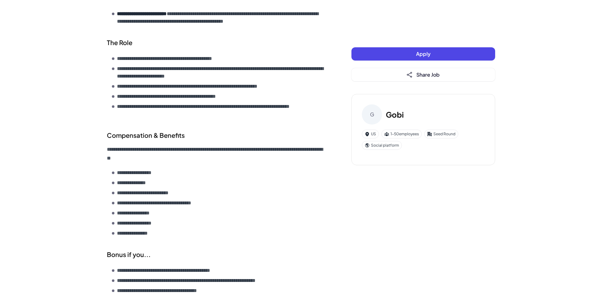  Describe the element at coordinates (423, 75) in the screenshot. I see `button: Share Job` at that location.